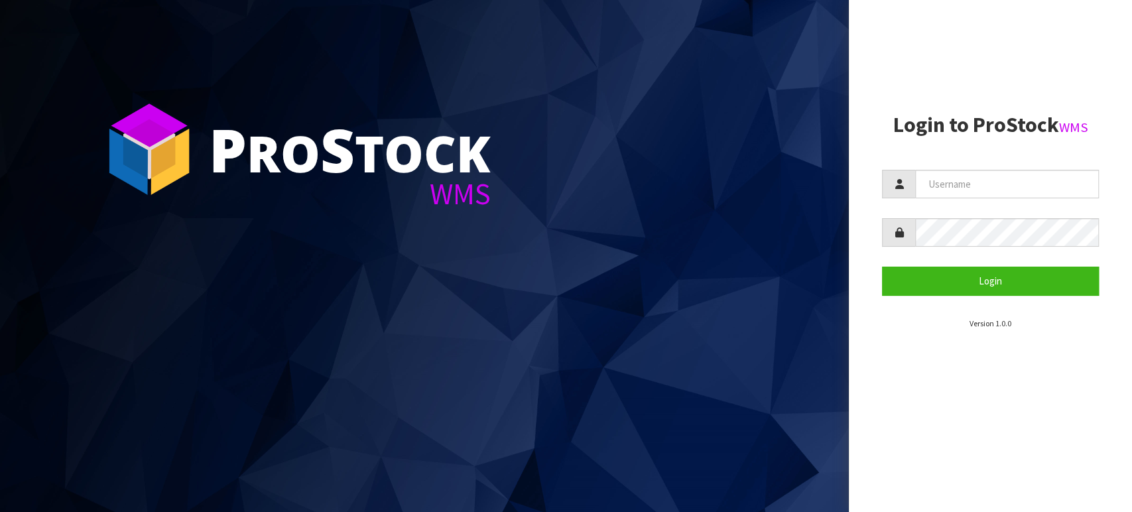  What do you see at coordinates (337, 149) in the screenshot?
I see `span: S` at bounding box center [337, 149].